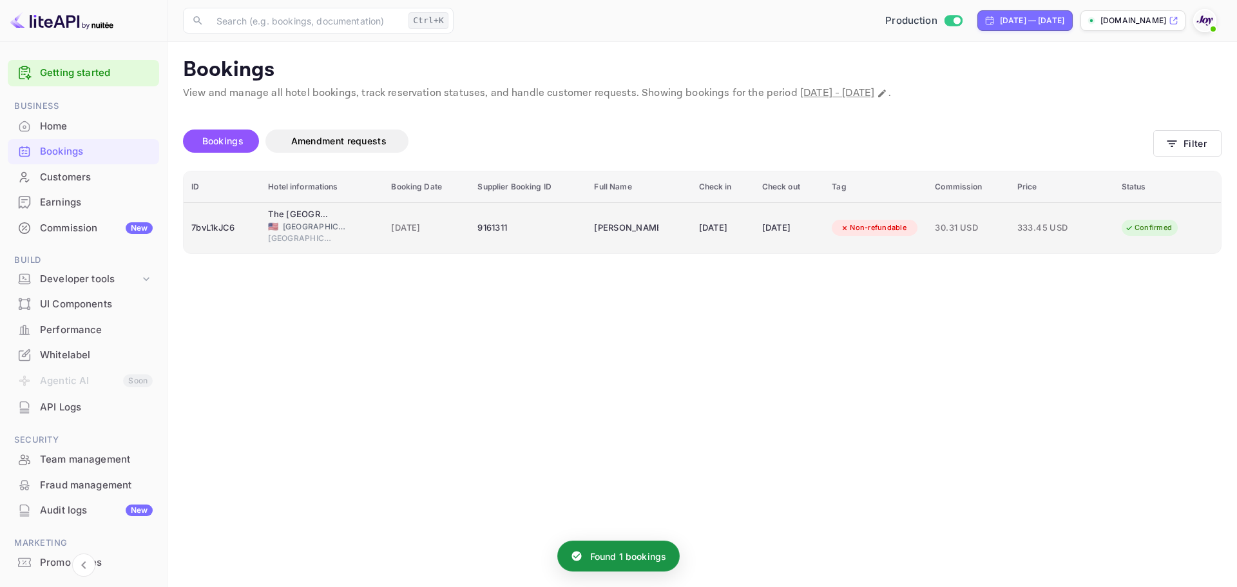 The width and height of the screenshot is (1237, 587). What do you see at coordinates (96, 228) in the screenshot?
I see `div: Commission` at bounding box center [96, 228].